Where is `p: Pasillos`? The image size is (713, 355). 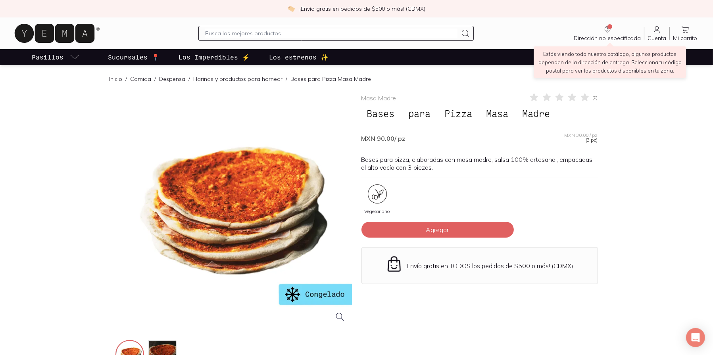 p: Pasillos is located at coordinates (48, 57).